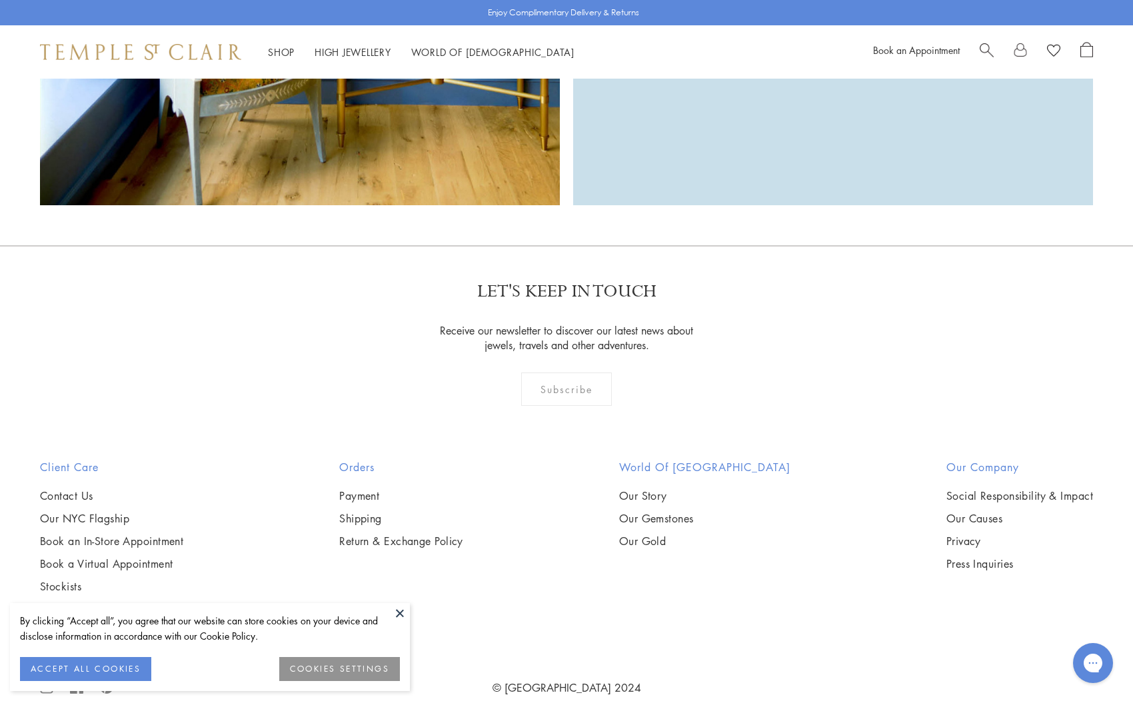  What do you see at coordinates (1020, 496) in the screenshot?
I see `a: Social Responsibility & Impact` at bounding box center [1020, 496].